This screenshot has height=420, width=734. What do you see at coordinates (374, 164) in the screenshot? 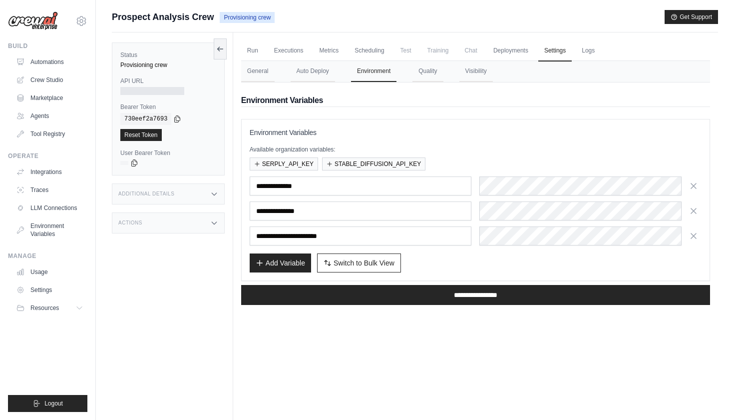
I see `button: STABLE_DIFFUSION_API_KEY` at bounding box center [374, 164].